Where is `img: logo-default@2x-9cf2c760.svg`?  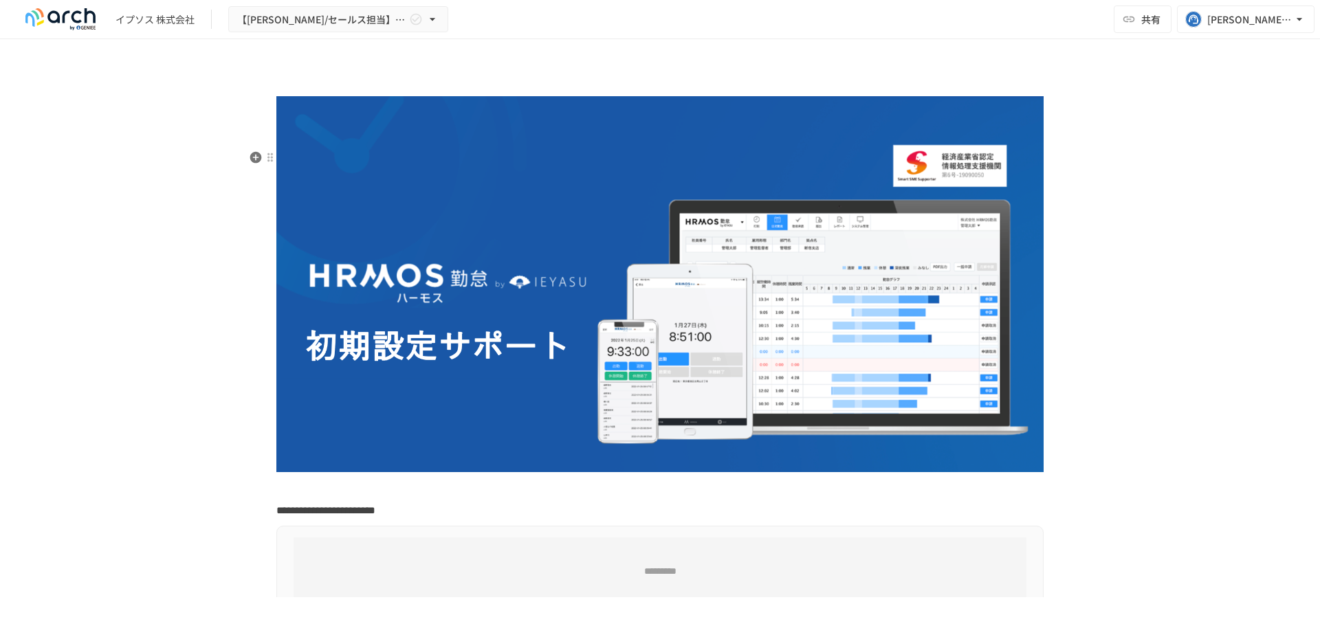 img: logo-default@2x-9cf2c760.svg is located at coordinates (61, 19).